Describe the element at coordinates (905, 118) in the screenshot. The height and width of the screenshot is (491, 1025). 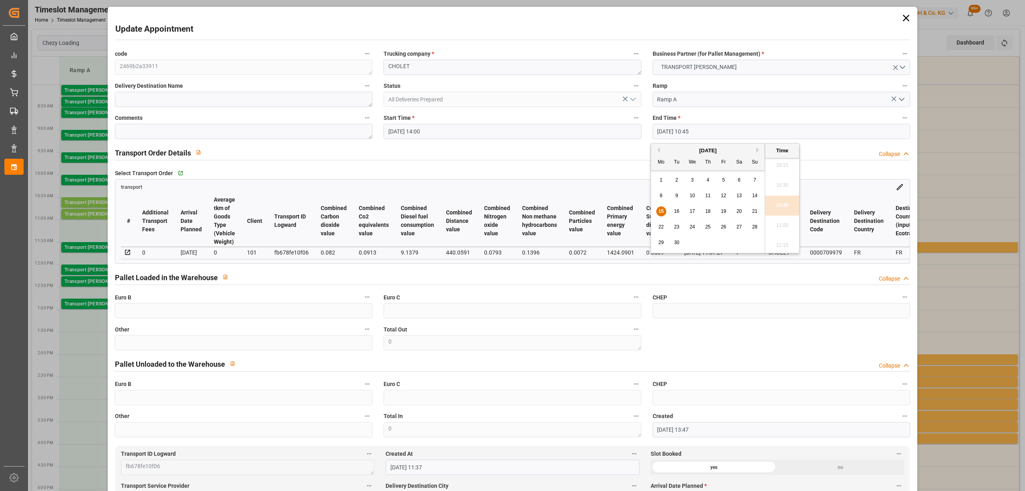
I see `button: End Time *` at that location.